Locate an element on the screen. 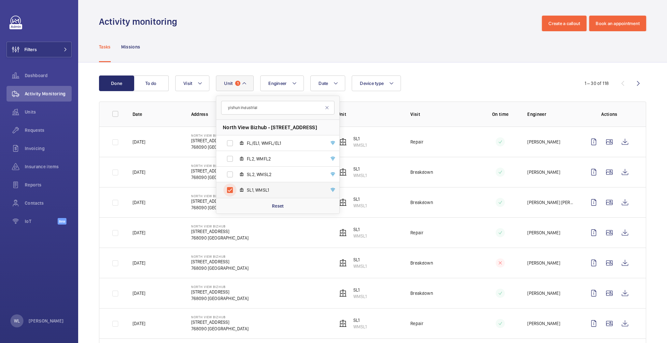  div: 1 – 30 of 118 is located at coordinates (596, 83).